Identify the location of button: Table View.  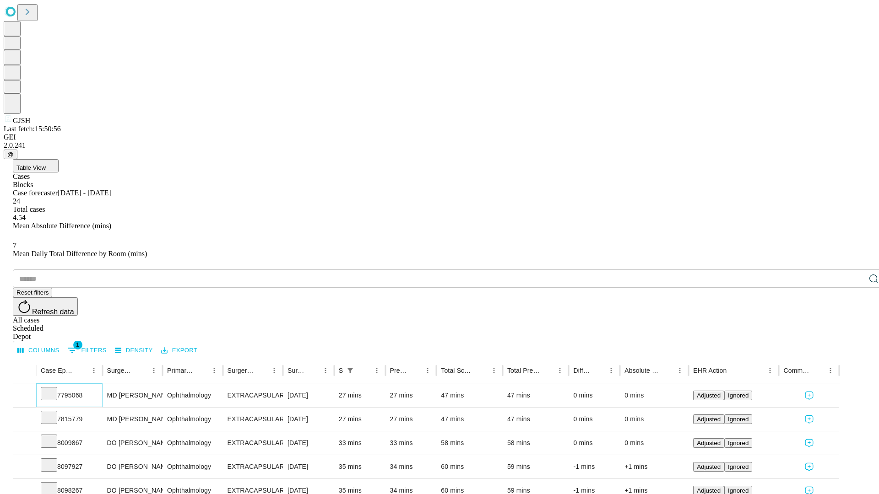
(36, 166).